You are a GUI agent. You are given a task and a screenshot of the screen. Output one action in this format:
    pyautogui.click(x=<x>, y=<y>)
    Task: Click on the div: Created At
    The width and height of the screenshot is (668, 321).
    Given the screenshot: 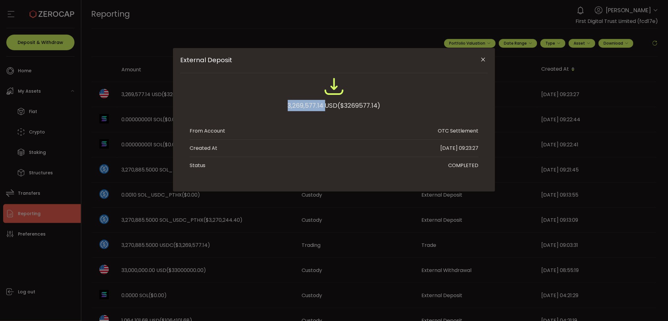 What is the action you would take?
    pyautogui.click(x=203, y=148)
    